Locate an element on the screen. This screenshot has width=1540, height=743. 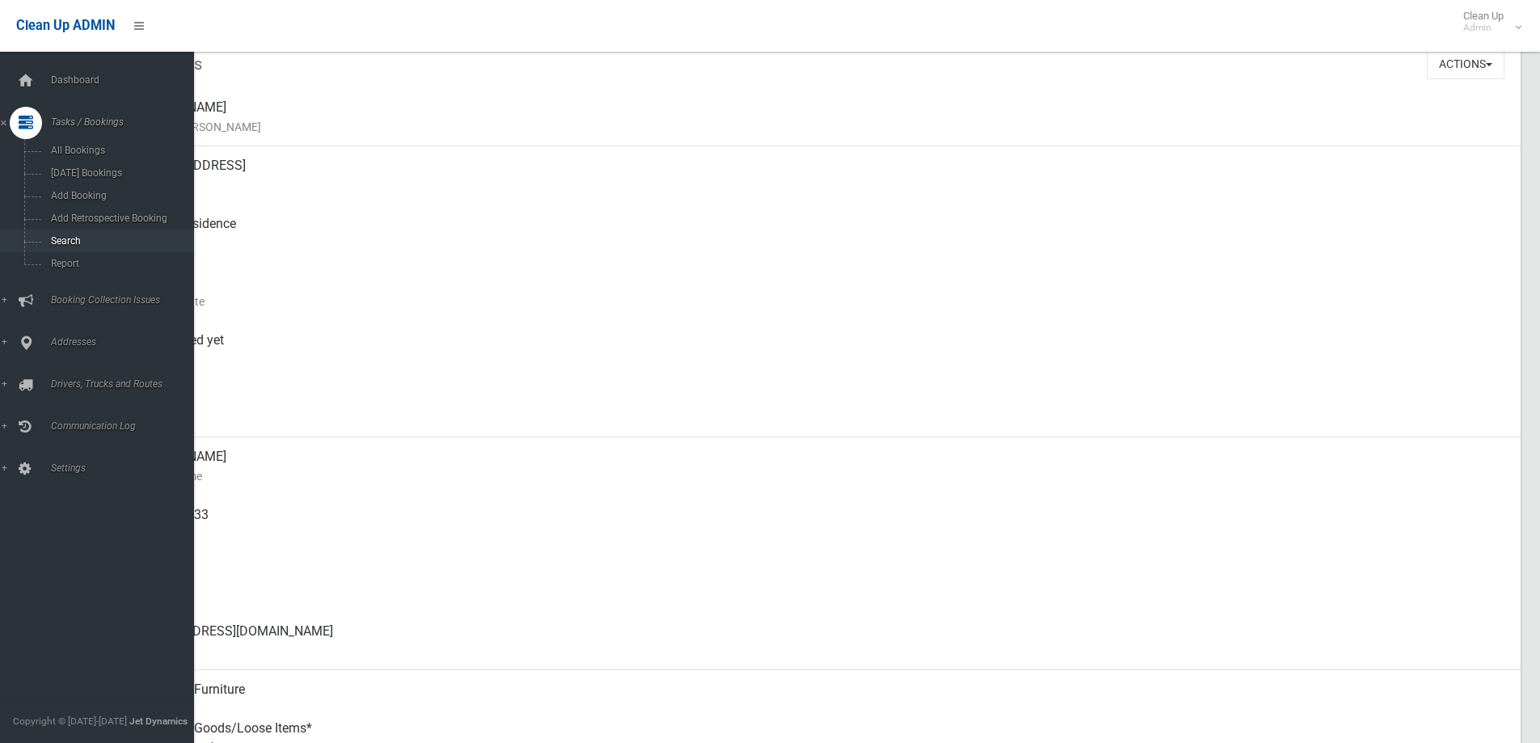
div: None given is located at coordinates (818, 583).